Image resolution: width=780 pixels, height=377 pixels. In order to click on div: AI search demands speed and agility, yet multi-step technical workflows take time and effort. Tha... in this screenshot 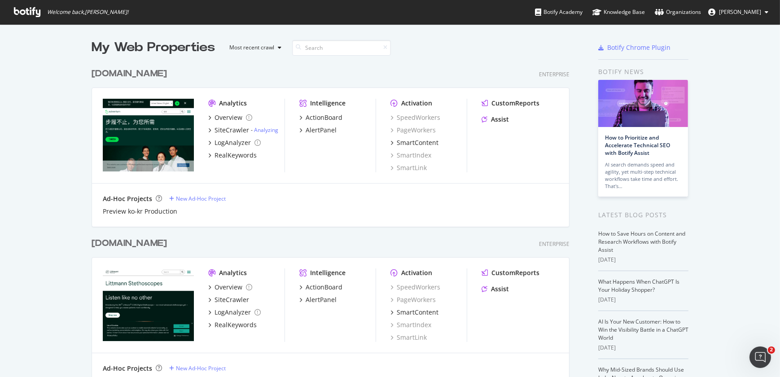, I will do `click(643, 175)`.